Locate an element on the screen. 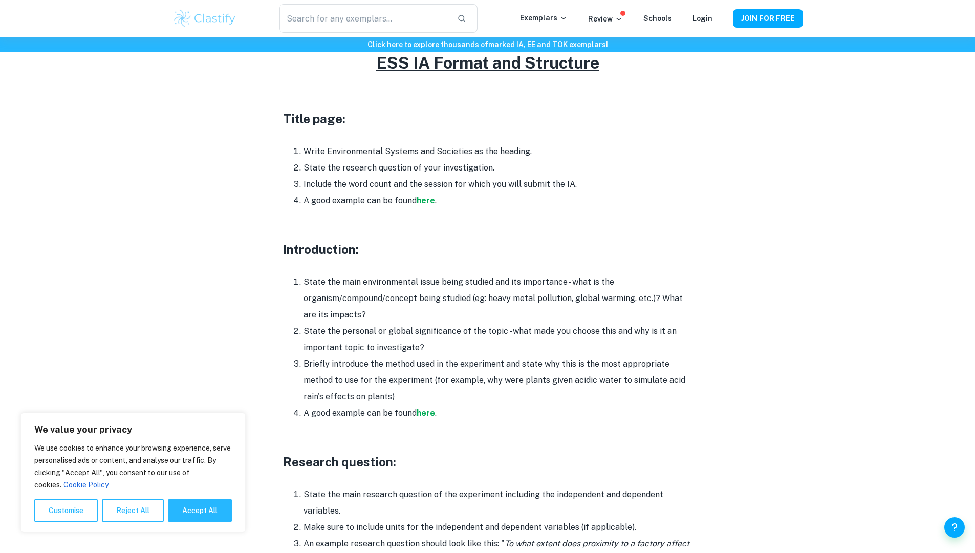 Image resolution: width=975 pixels, height=553 pixels. p: We value your privacy is located at coordinates (133, 429).